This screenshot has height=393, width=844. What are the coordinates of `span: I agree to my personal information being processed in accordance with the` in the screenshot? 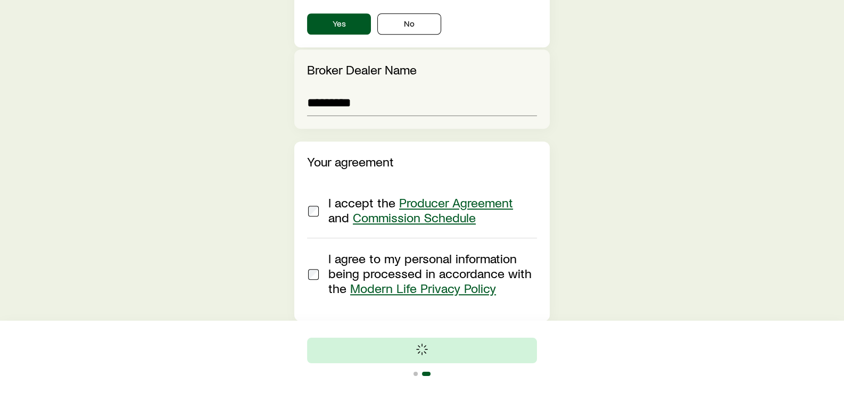 It's located at (430, 273).